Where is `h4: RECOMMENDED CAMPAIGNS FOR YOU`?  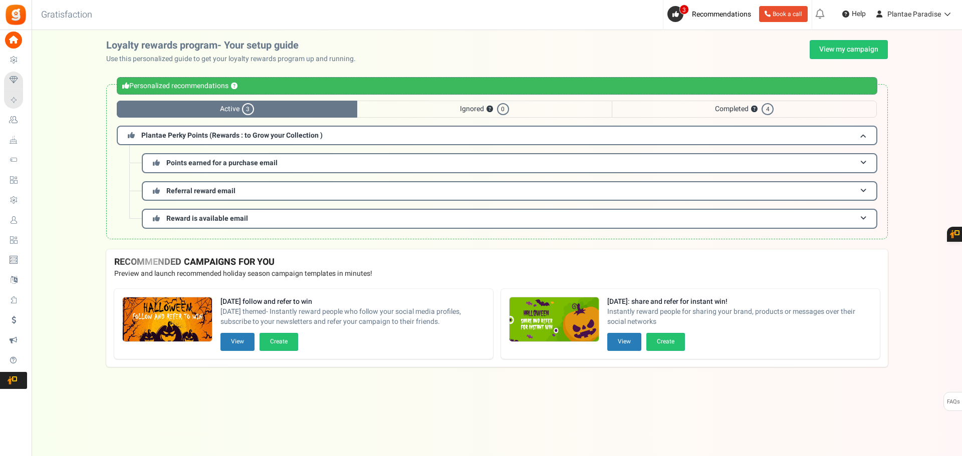 h4: RECOMMENDED CAMPAIGNS FOR YOU is located at coordinates (497, 262).